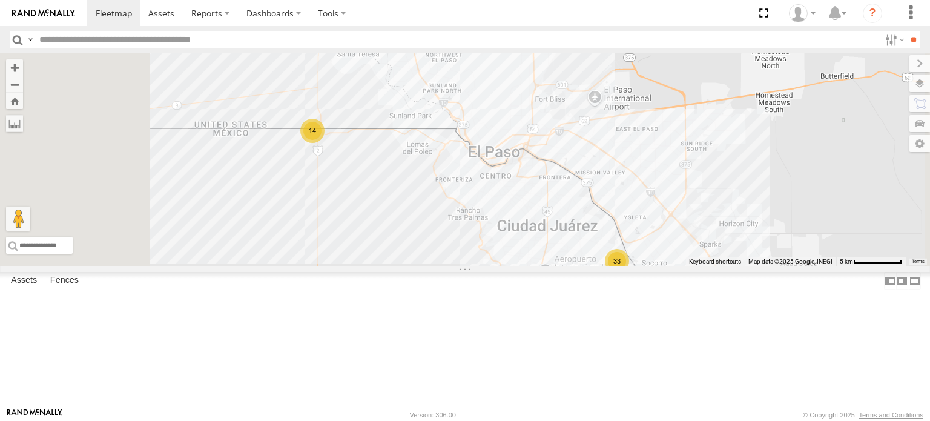  I want to click on div: foxconn f, so click(802, 13).